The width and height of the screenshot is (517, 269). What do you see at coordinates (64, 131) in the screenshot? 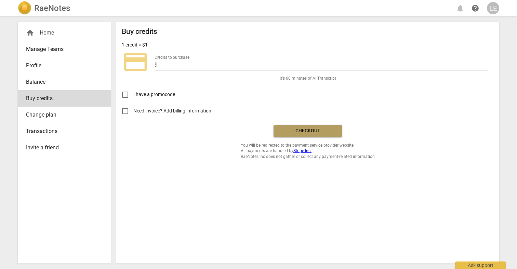
I see `a: Transactions` at bounding box center [64, 131].